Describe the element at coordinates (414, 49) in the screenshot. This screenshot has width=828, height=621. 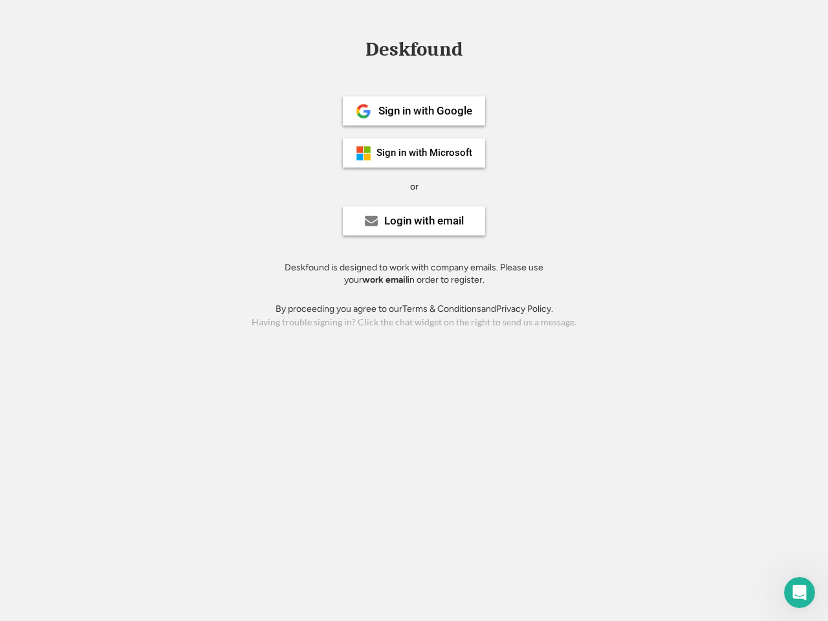
I see `div: Deskfound` at that location.